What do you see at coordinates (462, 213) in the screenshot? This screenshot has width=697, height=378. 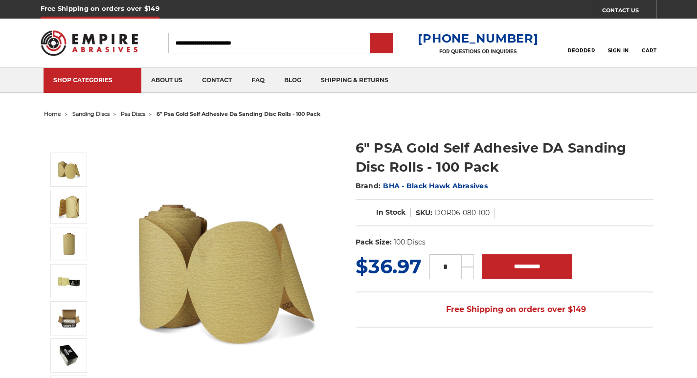 I see `dd: DOR06-080-100` at bounding box center [462, 213].